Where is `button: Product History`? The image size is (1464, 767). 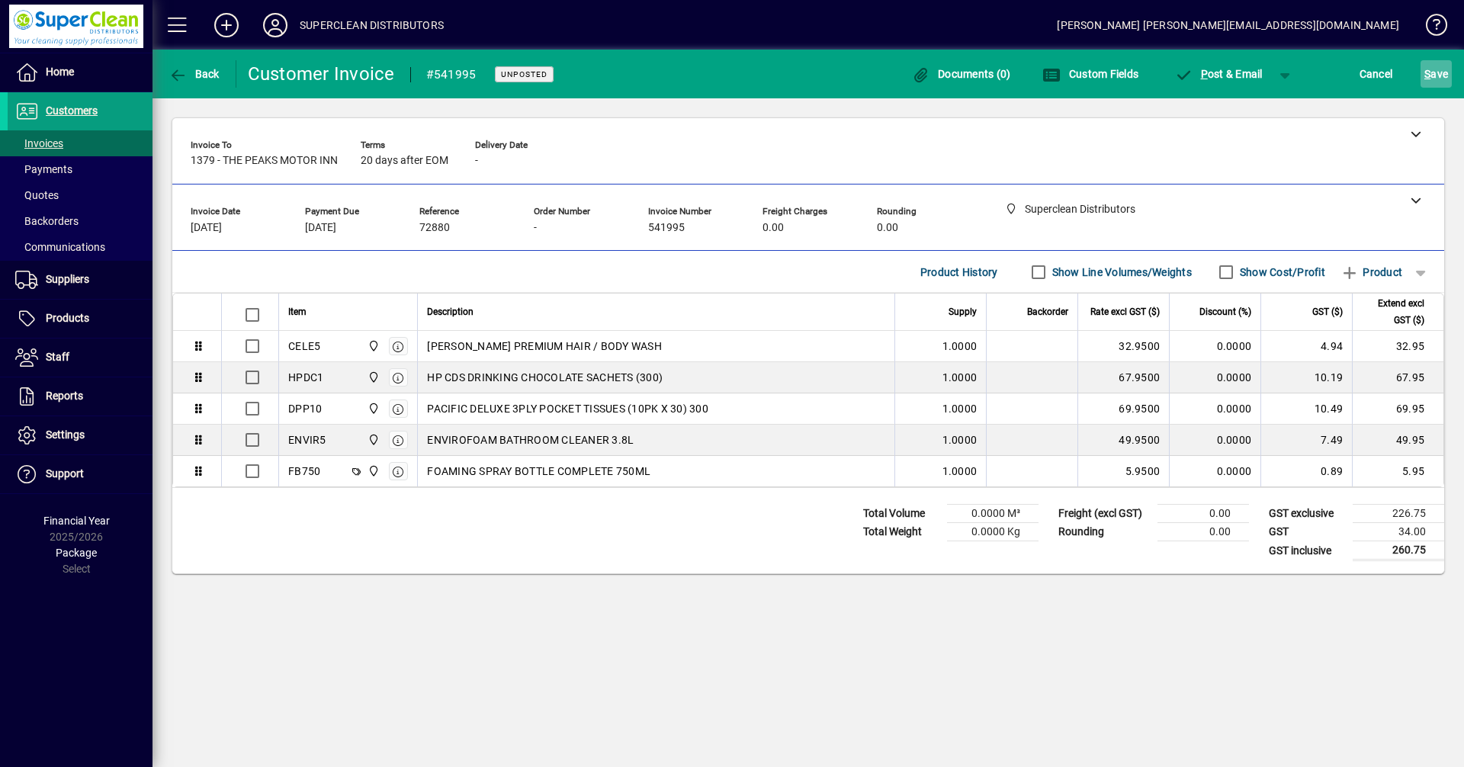 button: Product History is located at coordinates (960, 272).